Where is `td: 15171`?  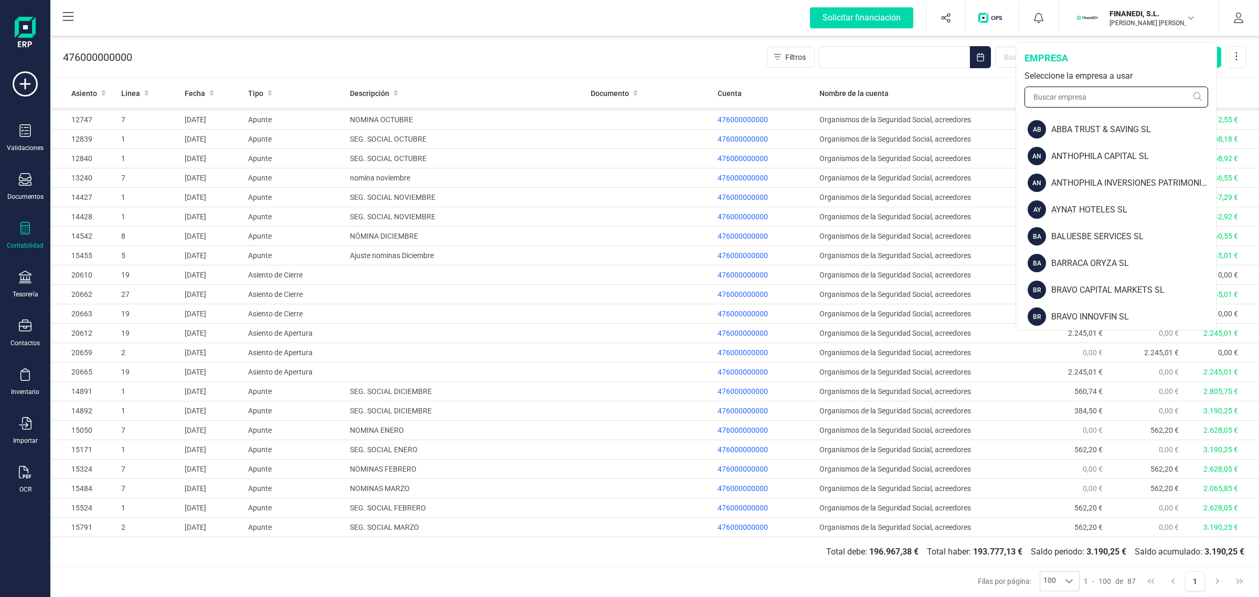 td: 15171 is located at coordinates (83, 450).